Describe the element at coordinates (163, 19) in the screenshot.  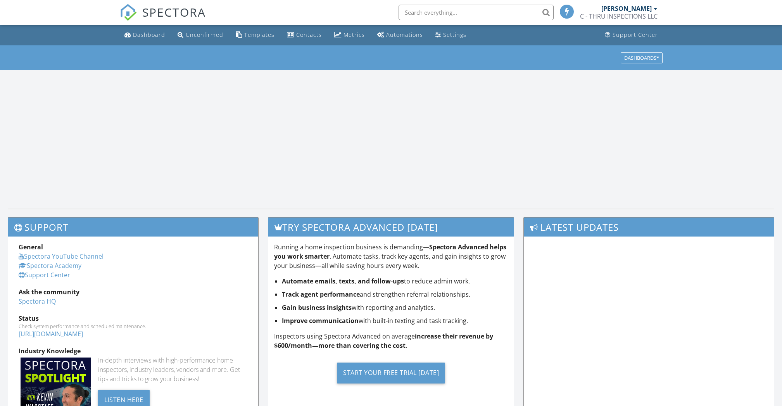
I see `a: SPECTORA` at that location.